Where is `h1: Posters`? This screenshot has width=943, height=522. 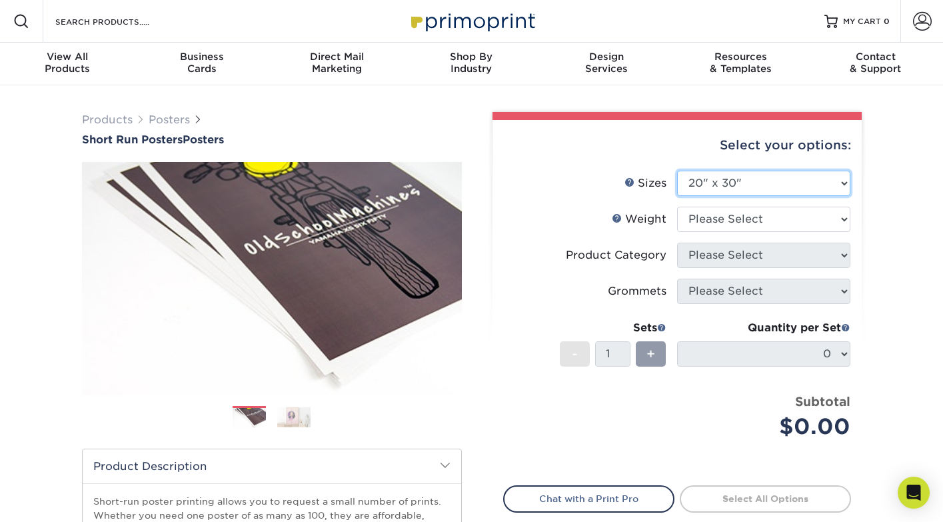 h1: Posters is located at coordinates (272, 139).